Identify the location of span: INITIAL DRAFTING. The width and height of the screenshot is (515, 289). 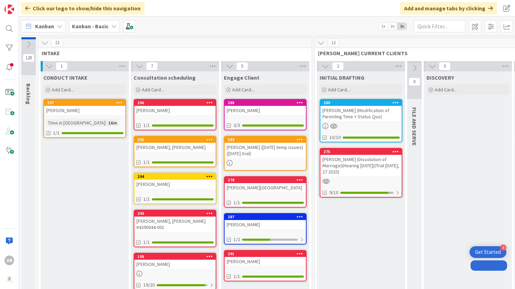
(342, 77).